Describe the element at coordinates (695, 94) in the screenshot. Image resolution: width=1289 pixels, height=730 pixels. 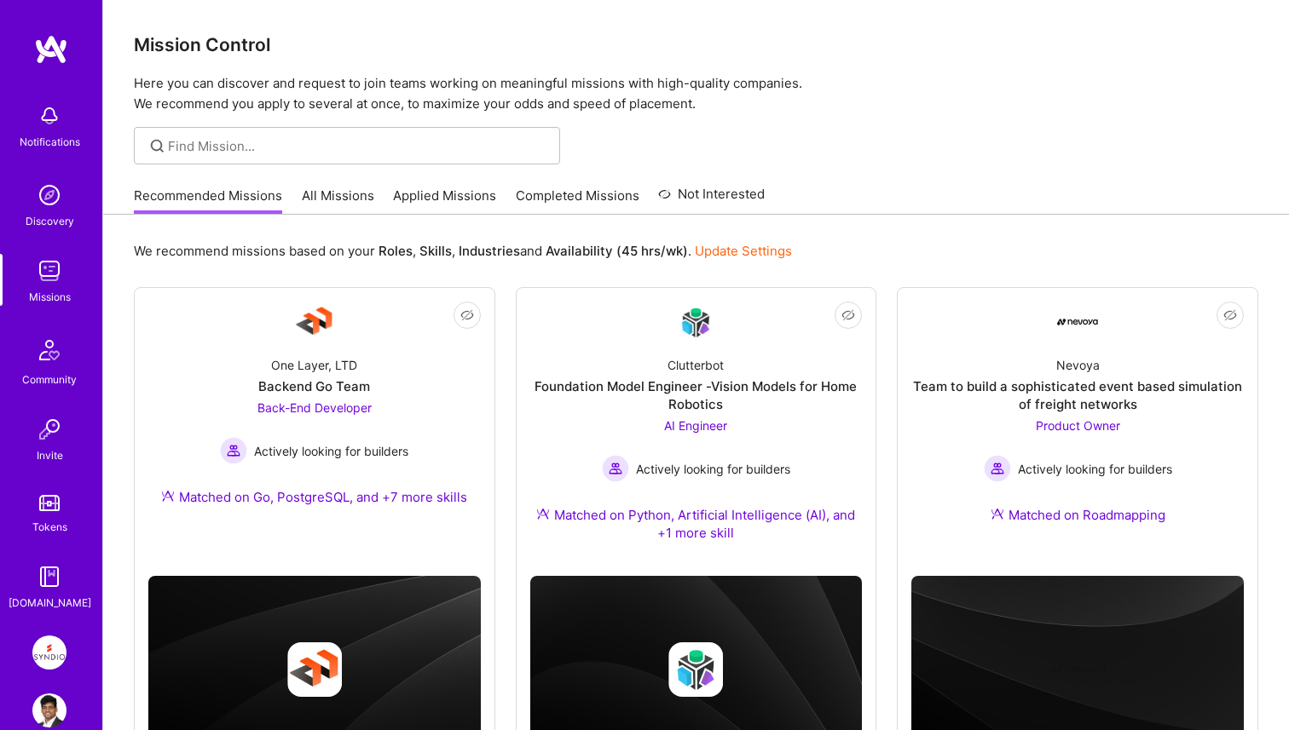
I see `p: Here you can discover and request to join teams working on meaningful missions with high-quality ...` at that location.